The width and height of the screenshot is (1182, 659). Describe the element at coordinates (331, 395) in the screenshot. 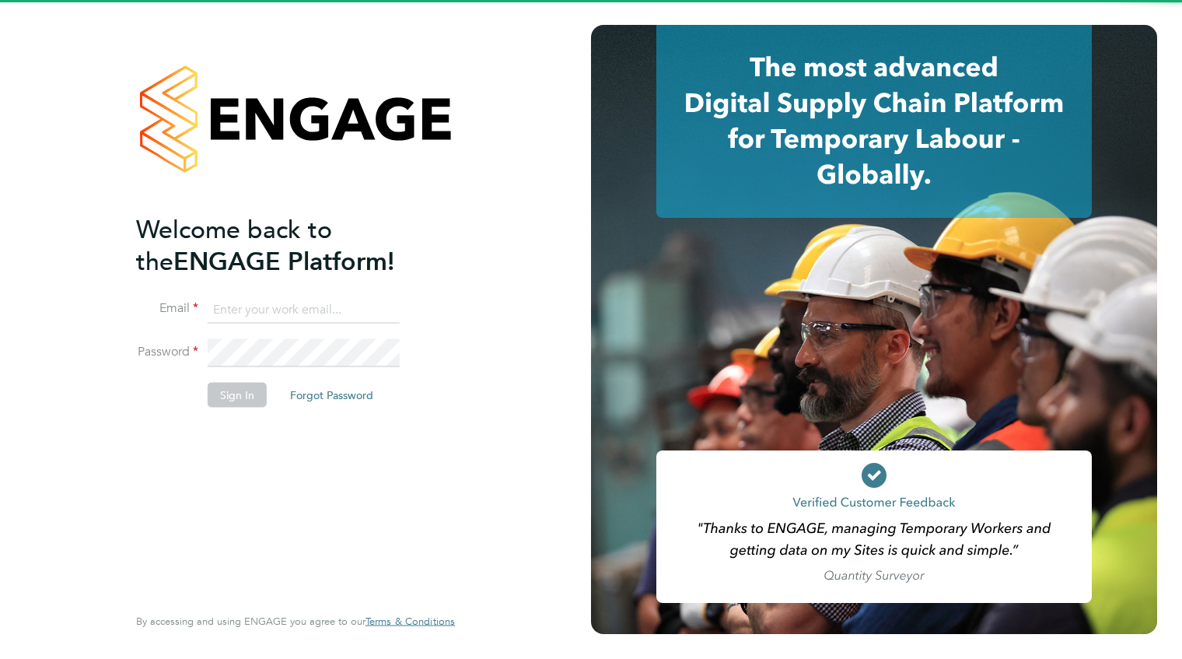

I see `button: Forgot Password` at that location.